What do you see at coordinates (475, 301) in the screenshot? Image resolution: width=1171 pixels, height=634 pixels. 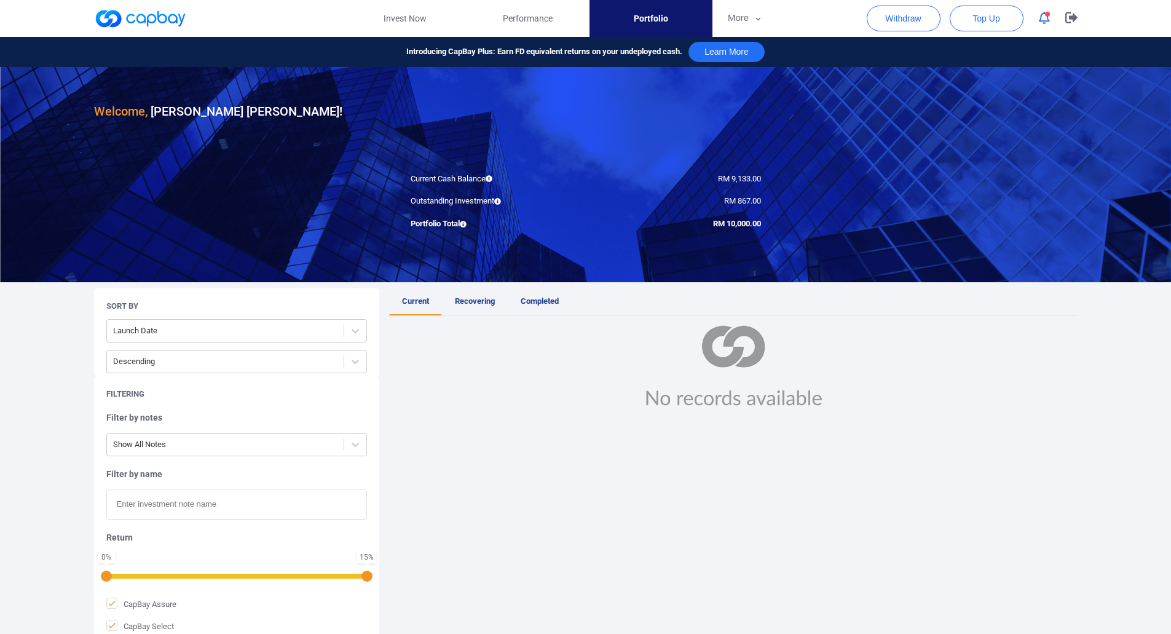 I see `span: Recovering` at bounding box center [475, 301].